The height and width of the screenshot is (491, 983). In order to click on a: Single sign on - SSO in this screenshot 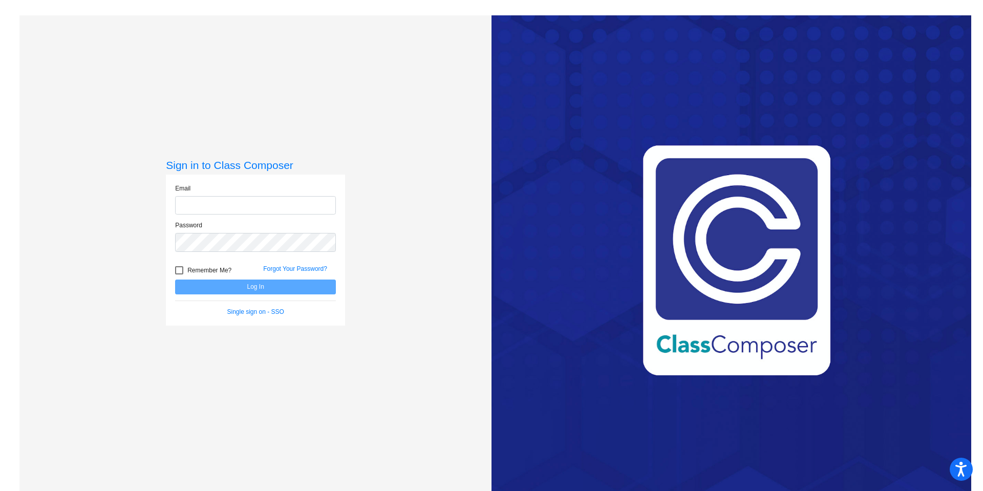, I will do `click(256, 312)`.